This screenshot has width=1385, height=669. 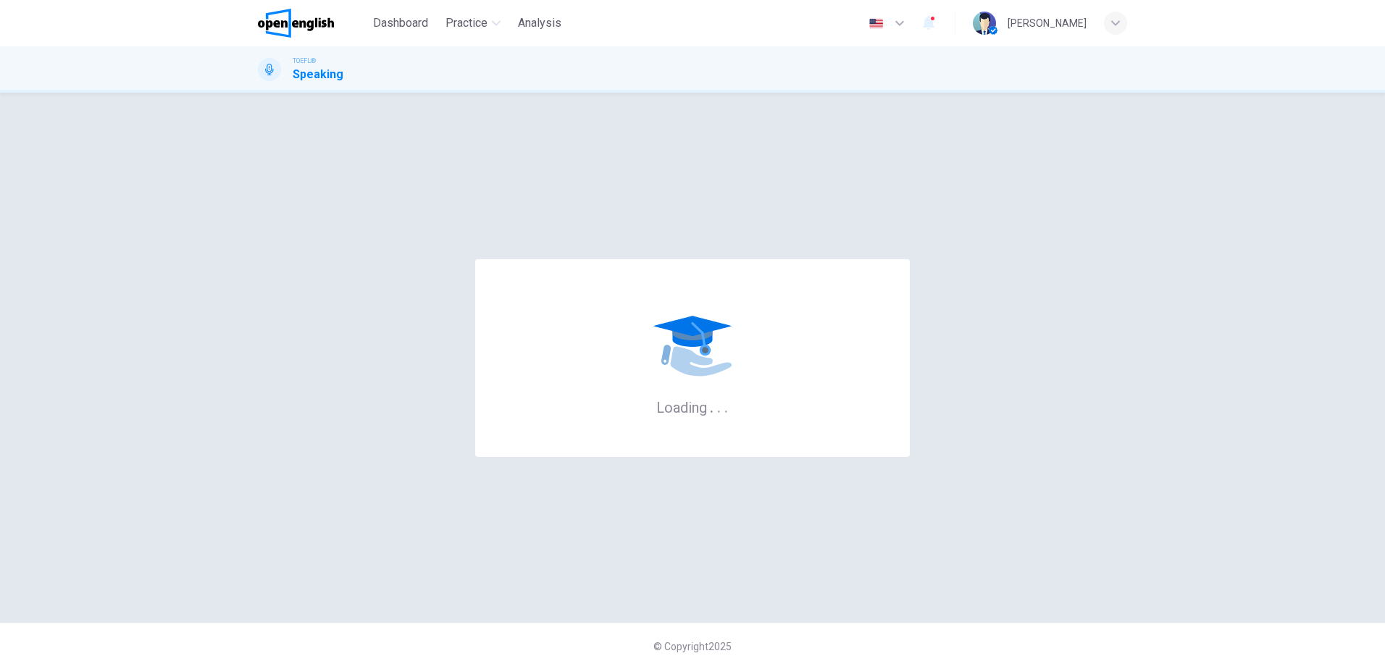 I want to click on img: Profile picture, so click(x=984, y=23).